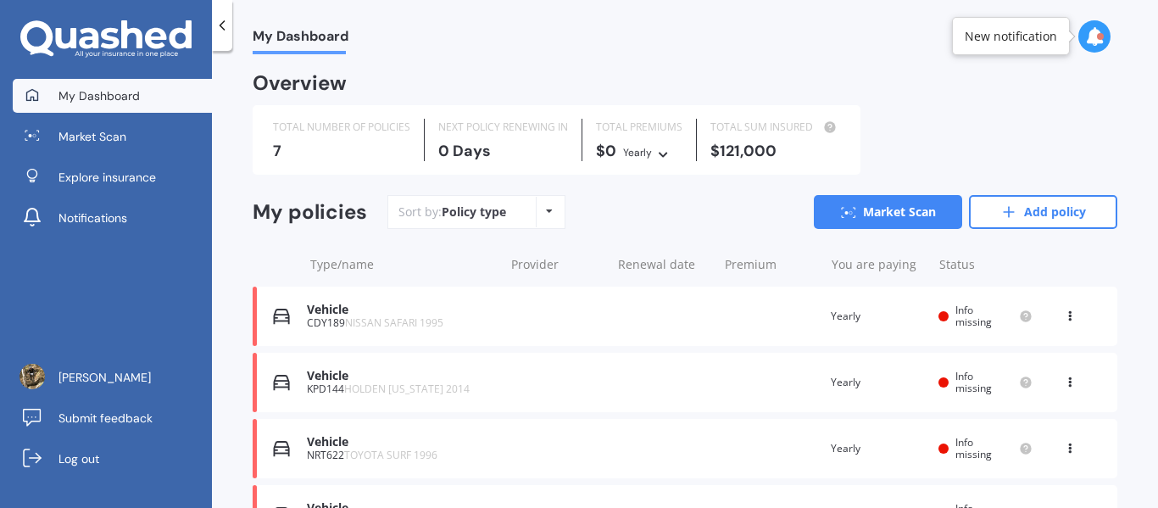 This screenshot has height=508, width=1158. Describe the element at coordinates (503, 127) in the screenshot. I see `div: NEXT POLICY RENEWING IN` at that location.